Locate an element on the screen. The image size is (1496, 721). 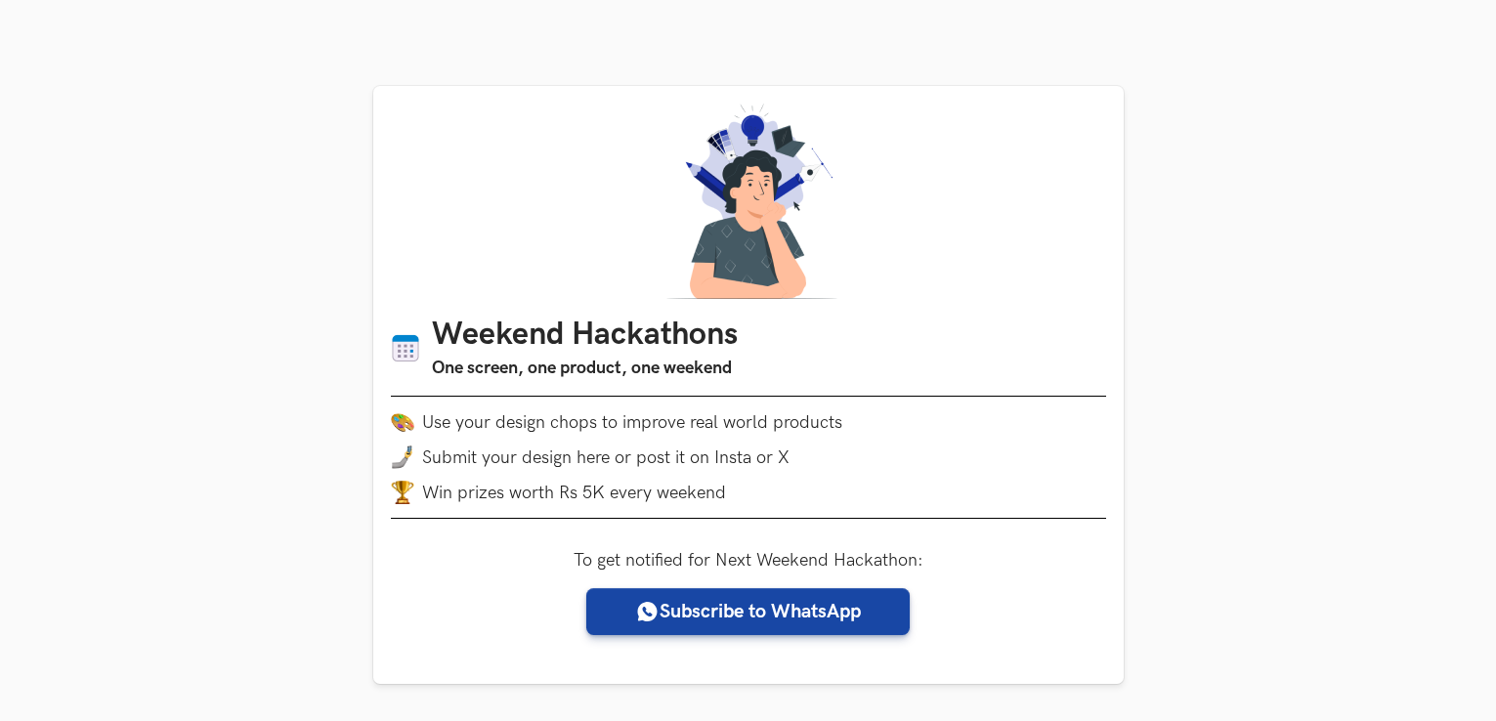
label: To get notified for Next Weekend Hackathon: is located at coordinates (749, 560).